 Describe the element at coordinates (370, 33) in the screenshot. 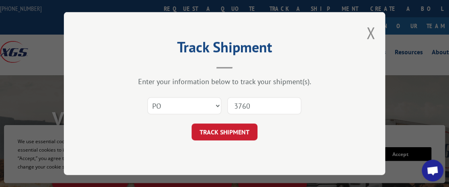

I see `button: Close modal` at that location.